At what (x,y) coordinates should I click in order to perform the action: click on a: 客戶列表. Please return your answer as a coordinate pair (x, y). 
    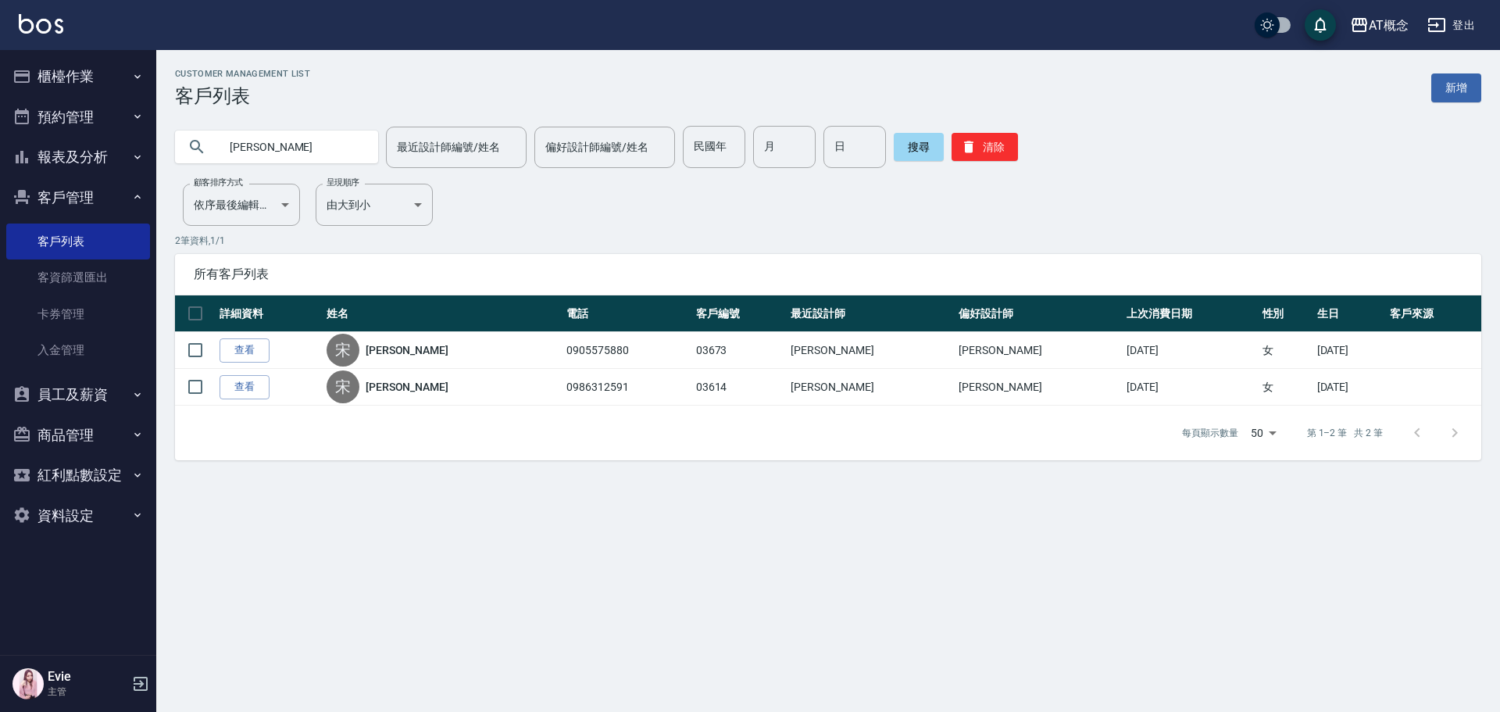
    Looking at the image, I should click on (78, 241).